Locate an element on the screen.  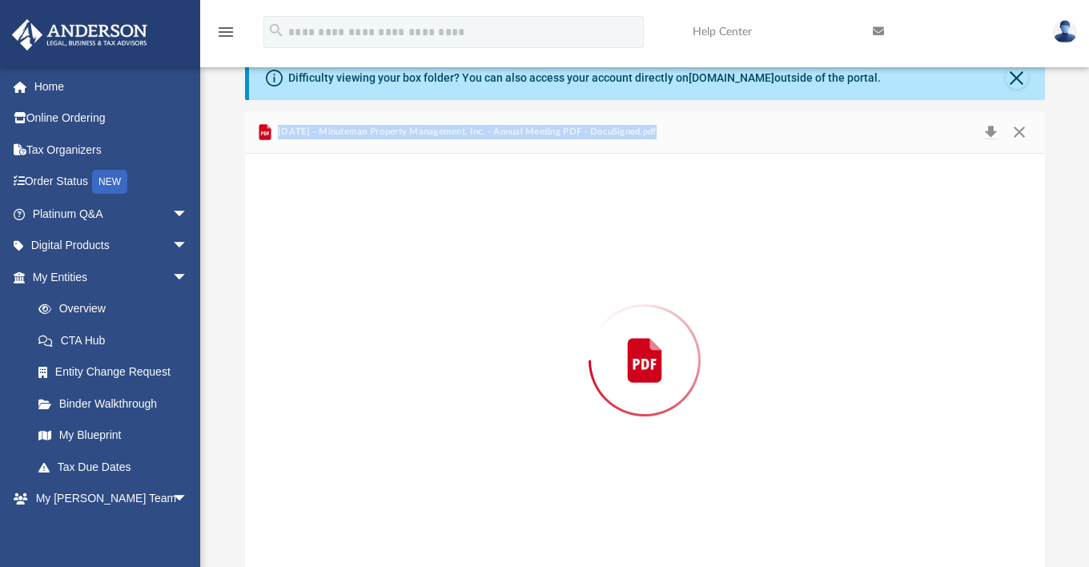
a: My Entitiesarrow_drop_down is located at coordinates (111, 277).